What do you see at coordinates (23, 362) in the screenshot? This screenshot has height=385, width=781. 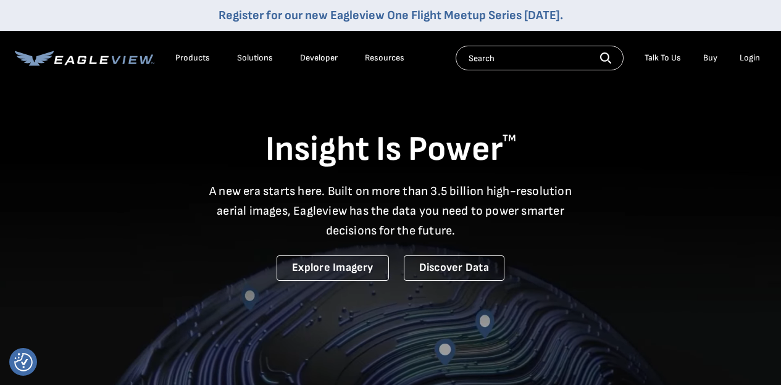 I see `img: Revisit consent button` at bounding box center [23, 362].